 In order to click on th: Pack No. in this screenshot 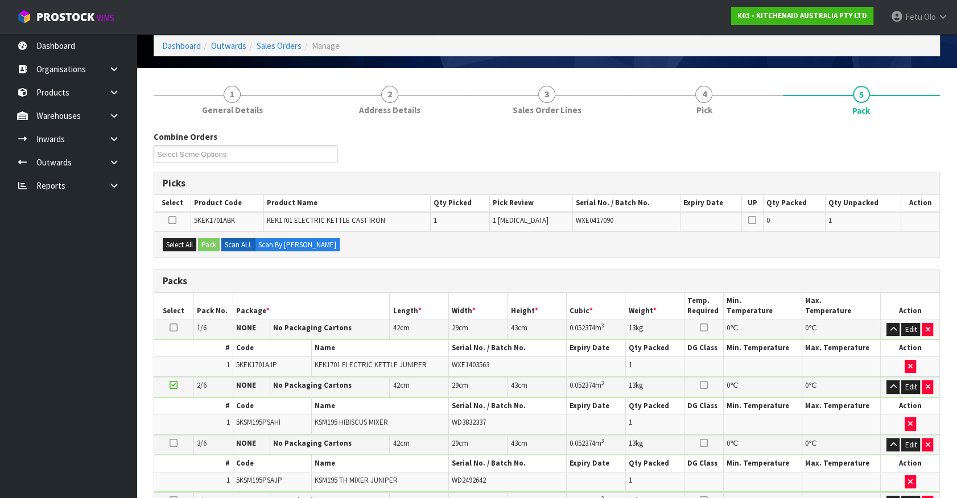, I will do `click(213, 306)`.